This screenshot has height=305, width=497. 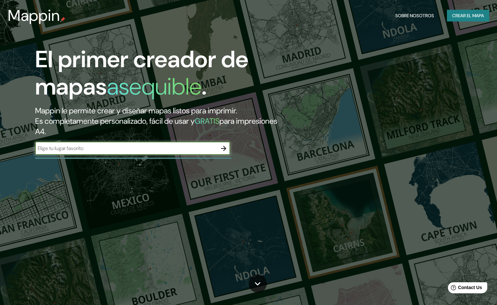 What do you see at coordinates (207, 121) in the screenshot?
I see `h5: GRATIS` at bounding box center [207, 121].